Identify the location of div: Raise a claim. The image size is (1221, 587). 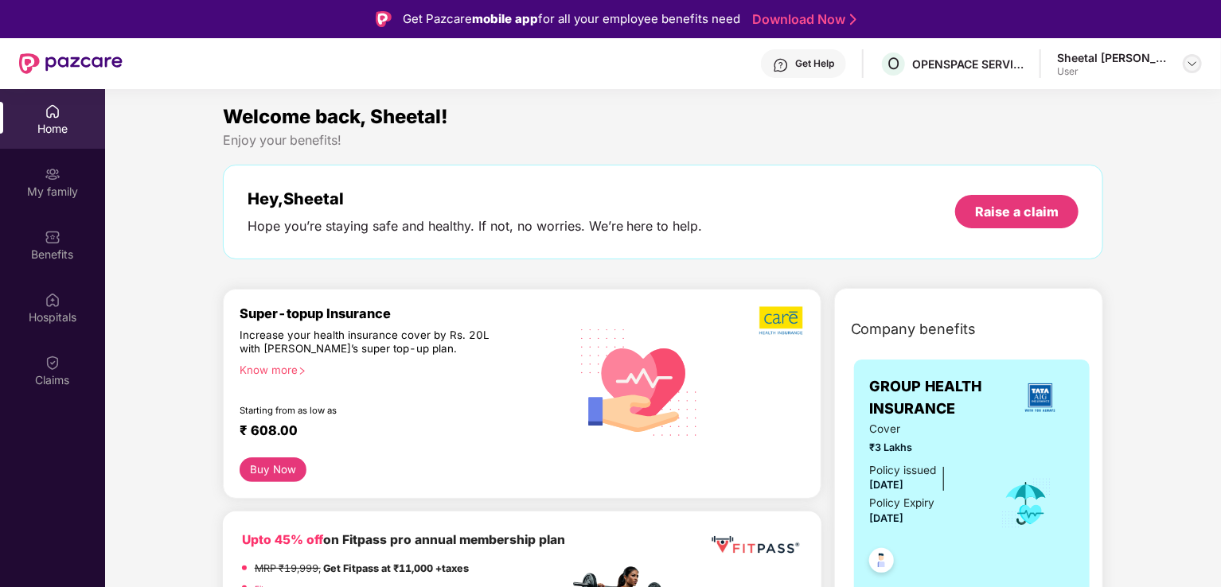
(1016, 212).